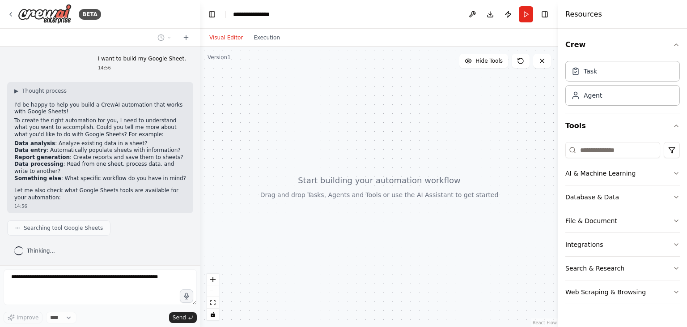 The image size is (687, 327). What do you see at coordinates (623, 292) in the screenshot?
I see `button: Web Scraping & Browsing` at bounding box center [623, 292].